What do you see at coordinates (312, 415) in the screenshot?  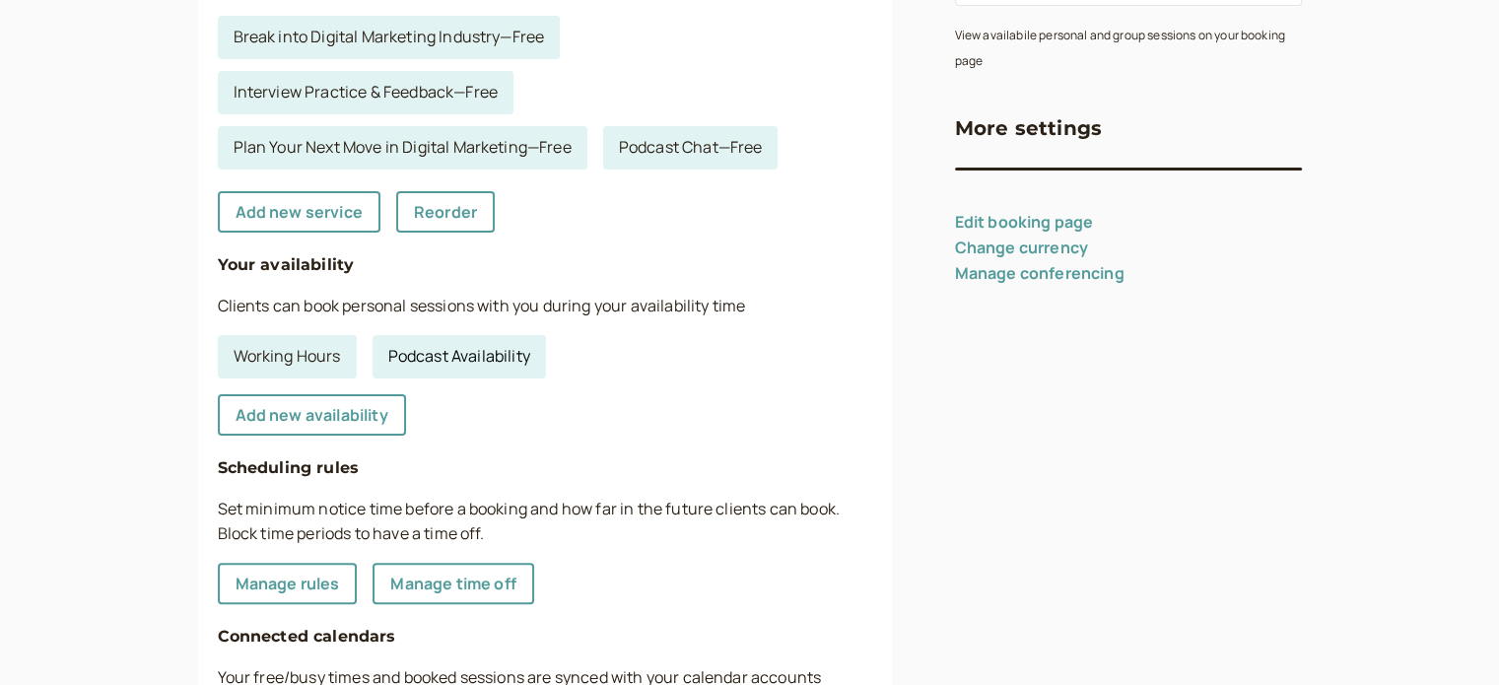 I see `a: Add new availability` at bounding box center [312, 415].